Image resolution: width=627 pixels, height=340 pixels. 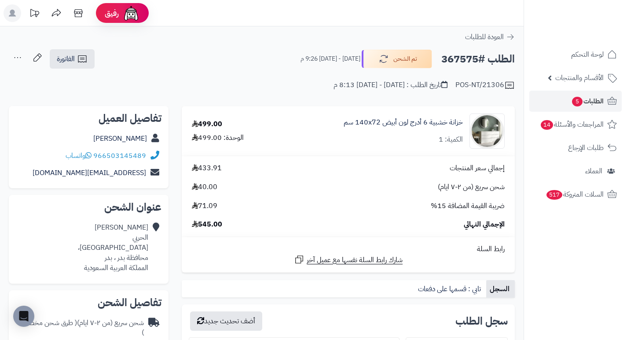 What do you see at coordinates (485, 85) in the screenshot?
I see `div: POS-NT/21306` at bounding box center [485, 85].